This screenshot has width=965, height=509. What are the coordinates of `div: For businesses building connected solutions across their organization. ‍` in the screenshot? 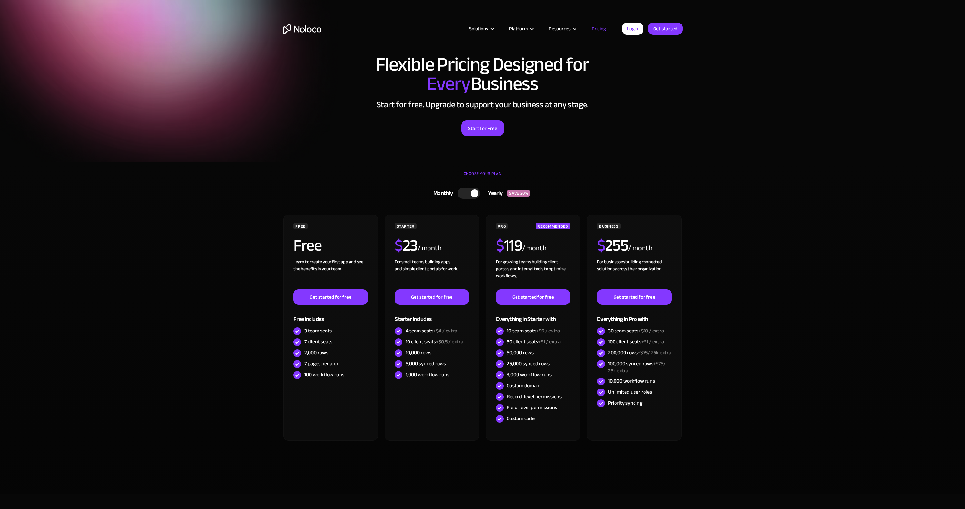 It's located at (634, 274).